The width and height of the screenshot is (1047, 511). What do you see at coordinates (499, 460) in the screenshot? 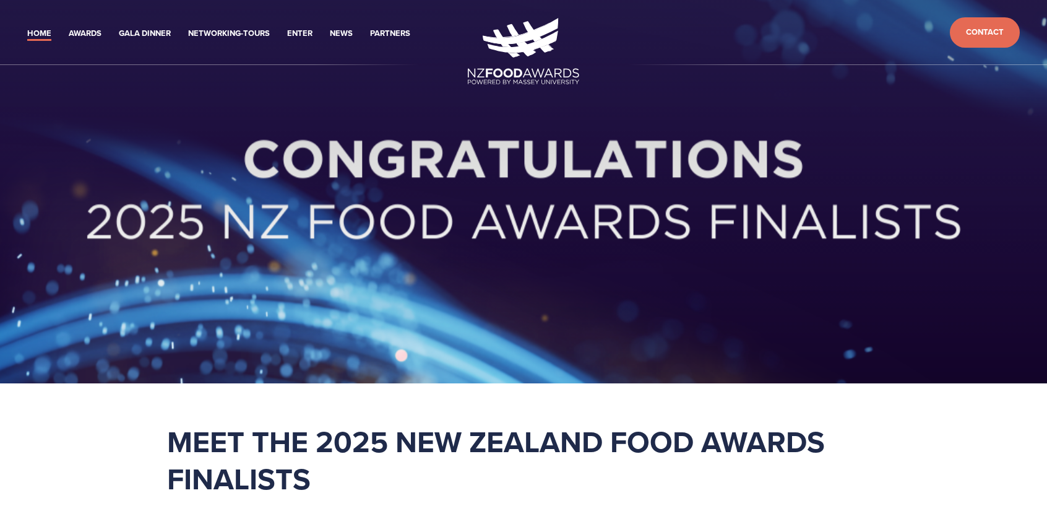
I see `strong: Meet the 2025 New Zealand Food Awards Finalists` at bounding box center [499, 460].